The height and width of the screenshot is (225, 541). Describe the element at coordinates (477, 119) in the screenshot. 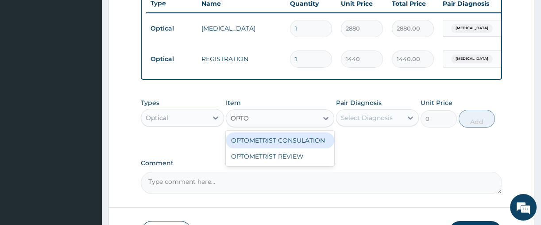

I see `button: Add` at that location.